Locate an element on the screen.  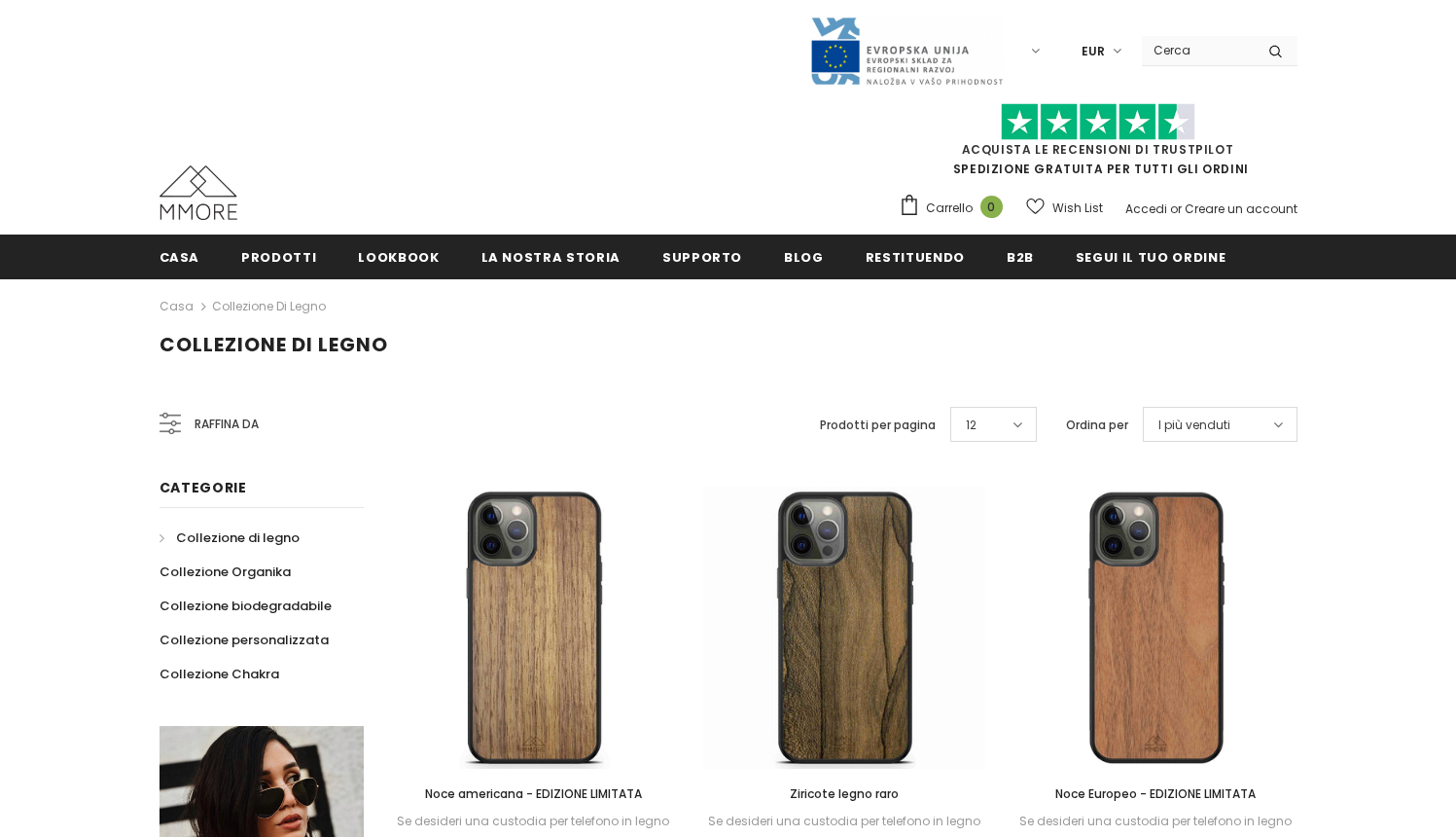
span: Casa is located at coordinates (180, 257).